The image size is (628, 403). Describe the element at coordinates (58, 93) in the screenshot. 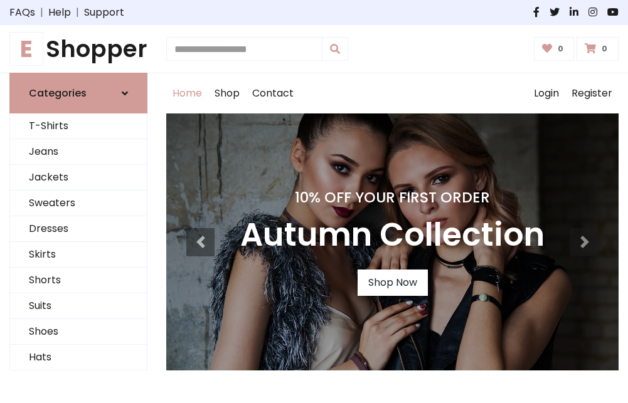

I see `h6: Categories` at that location.